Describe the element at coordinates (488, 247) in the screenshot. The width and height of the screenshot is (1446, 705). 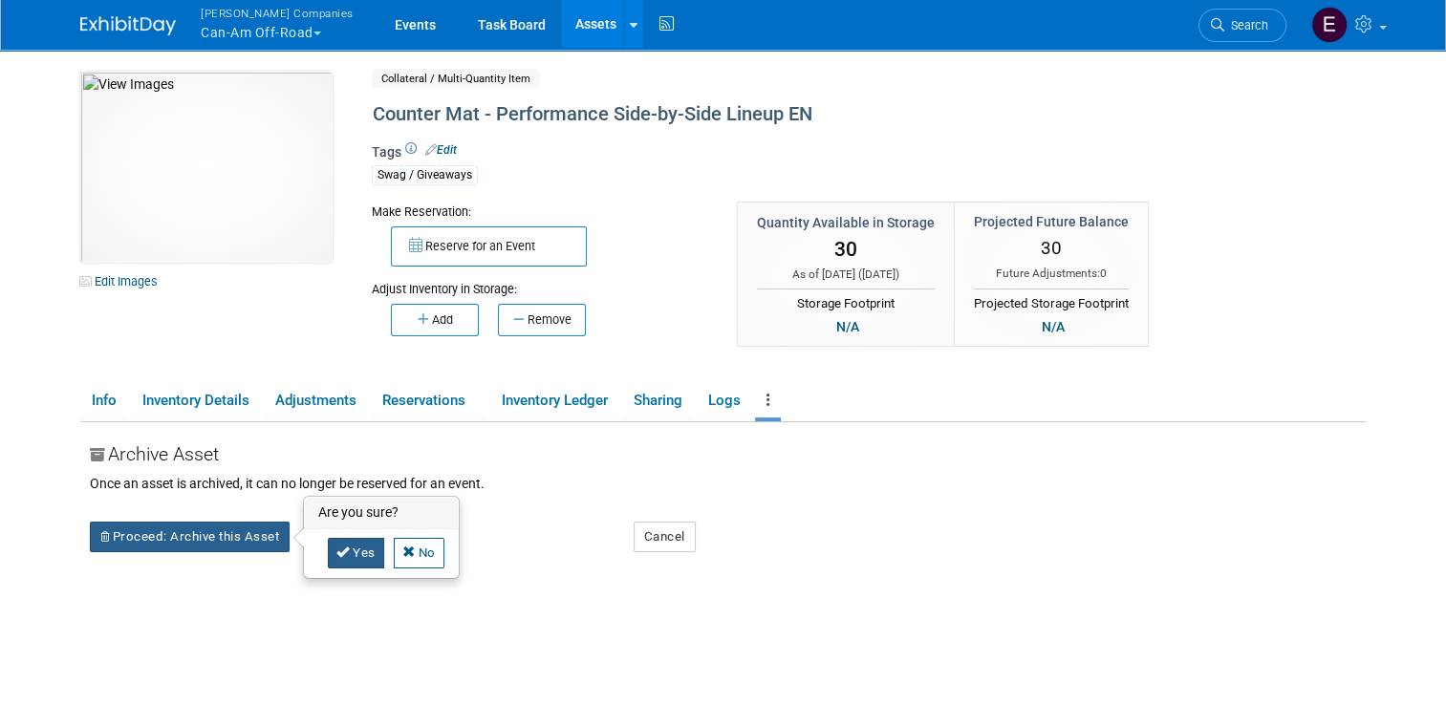
I see `button: Reserve for an Event` at that location.